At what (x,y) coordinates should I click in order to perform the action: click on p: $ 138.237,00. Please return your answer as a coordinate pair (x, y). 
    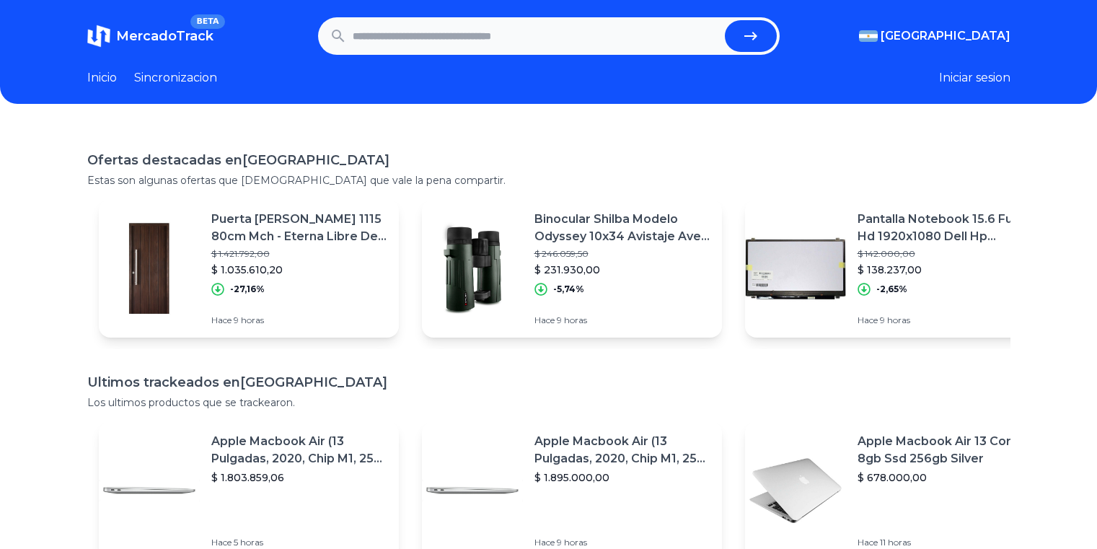
    Looking at the image, I should click on (946, 270).